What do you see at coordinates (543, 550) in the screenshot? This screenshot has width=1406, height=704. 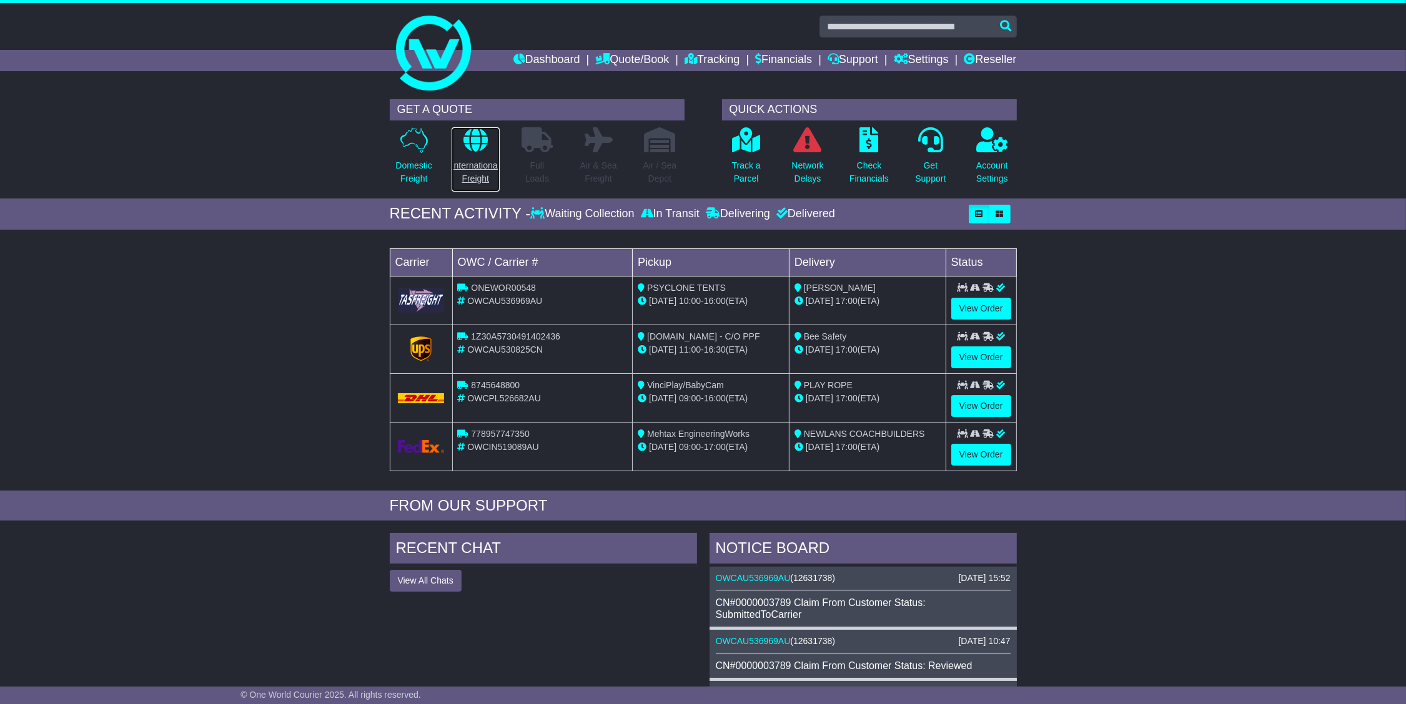 I see `div: RECENT CHAT` at bounding box center [543, 550].